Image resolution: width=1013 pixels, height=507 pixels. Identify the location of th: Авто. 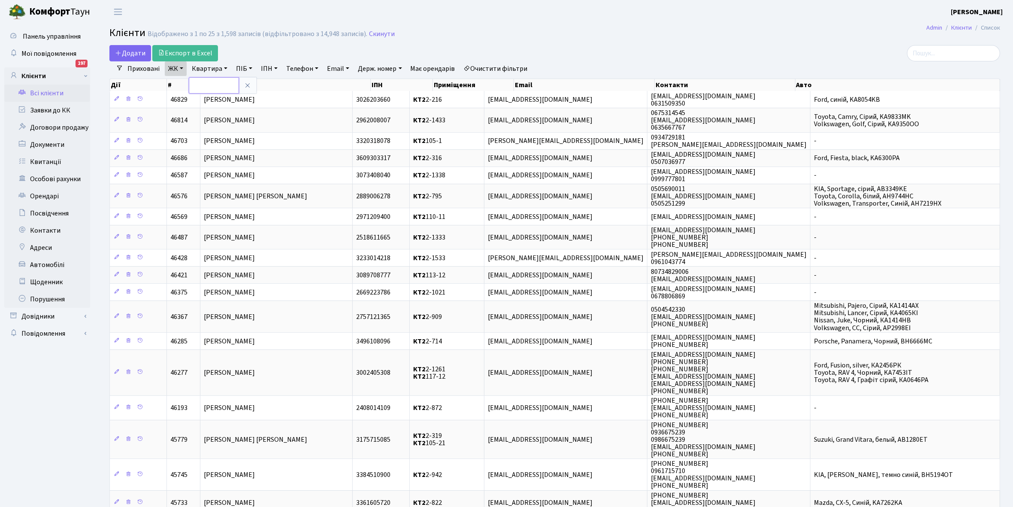
(898, 85).